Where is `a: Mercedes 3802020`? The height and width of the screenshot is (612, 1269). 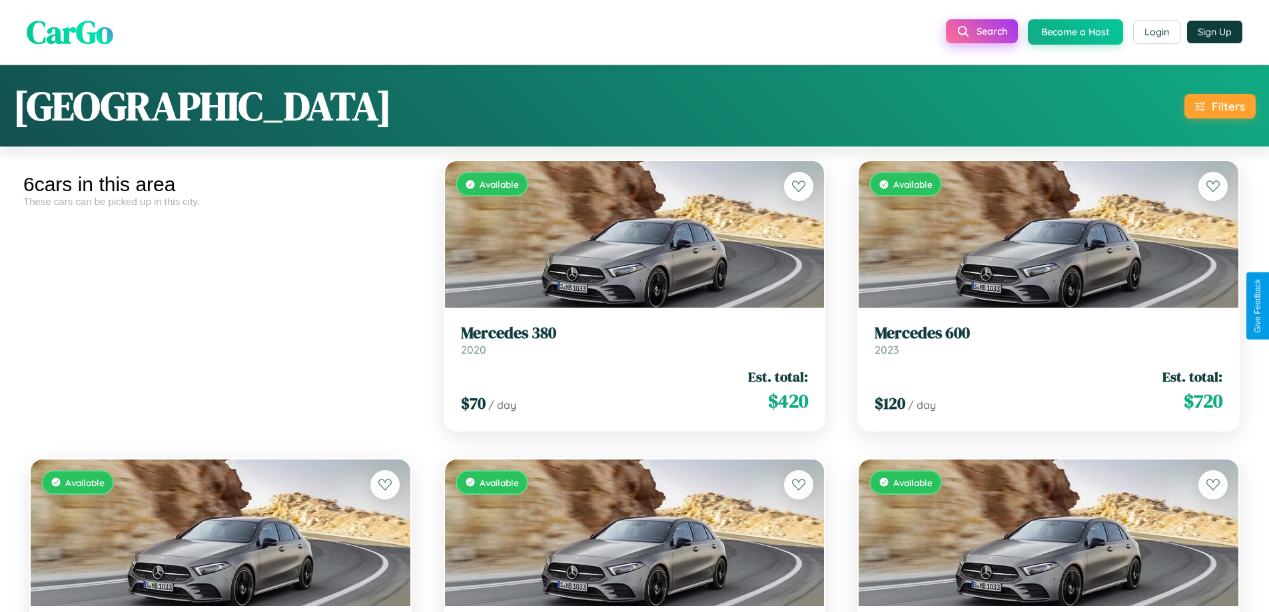
a: Mercedes 3802020 is located at coordinates (635, 340).